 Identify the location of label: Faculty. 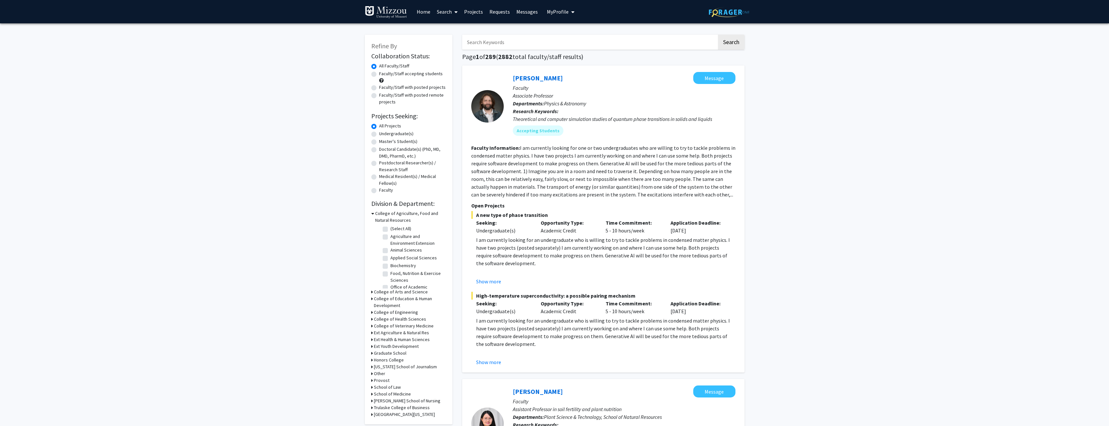
(386, 190).